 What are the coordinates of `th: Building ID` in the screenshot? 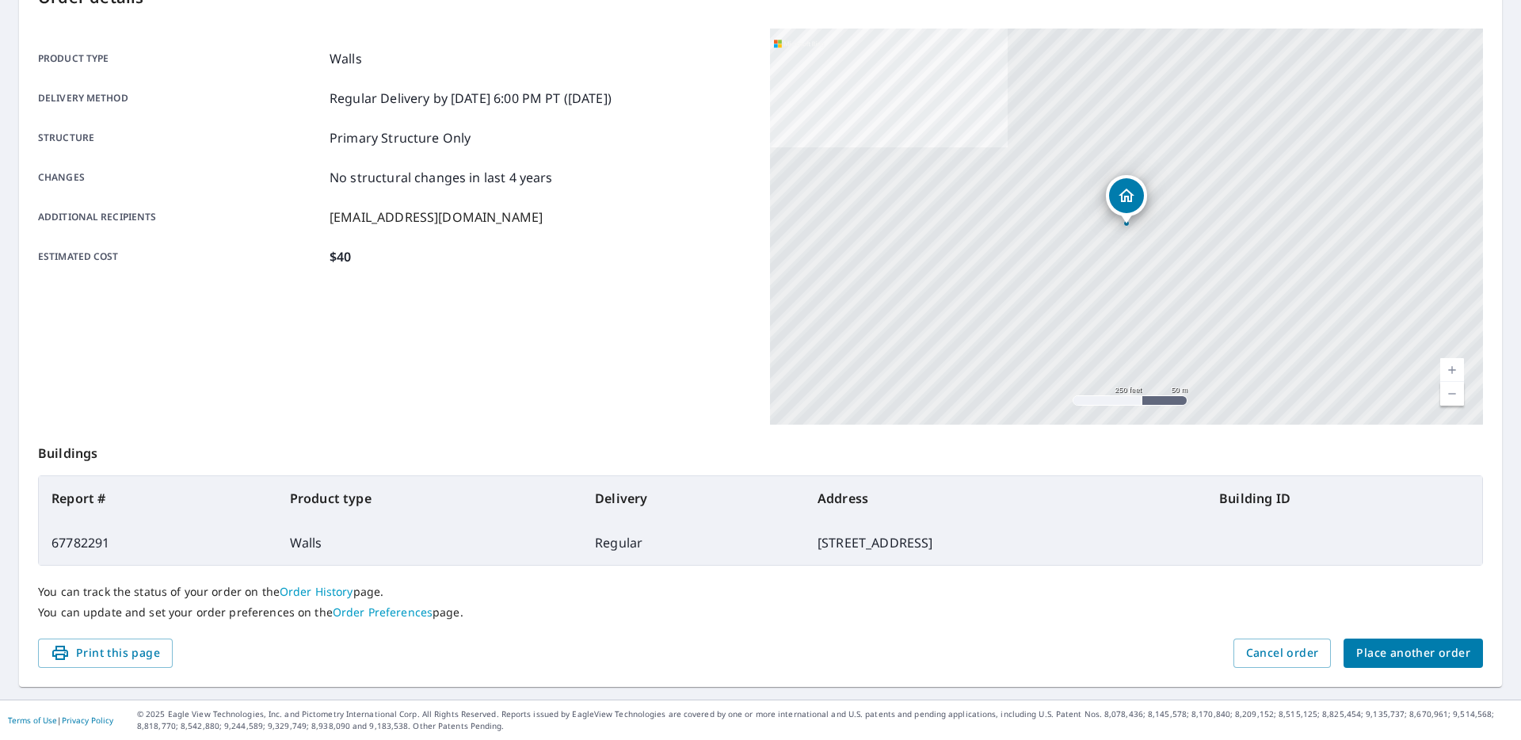 It's located at (1345, 498).